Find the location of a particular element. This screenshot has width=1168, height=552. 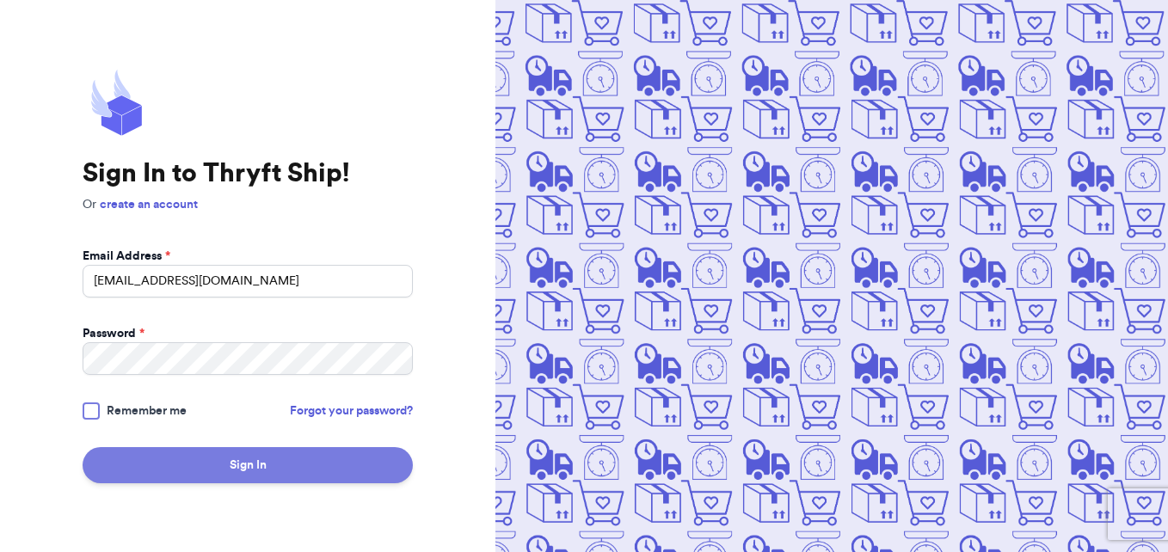

button: Sign In is located at coordinates (248, 465).